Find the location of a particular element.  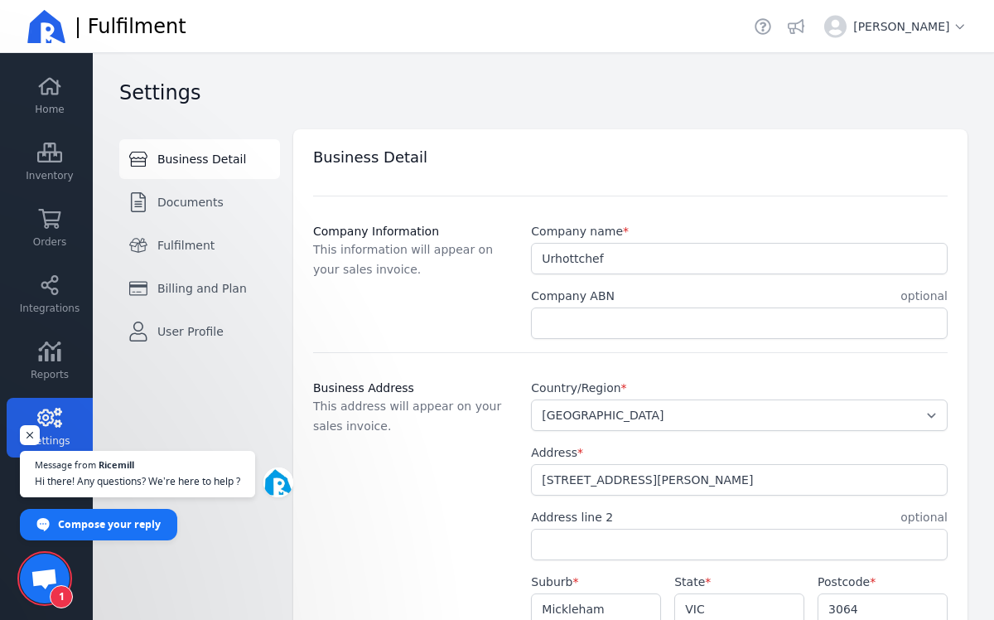

span: Billing and Plan is located at coordinates (202, 288).